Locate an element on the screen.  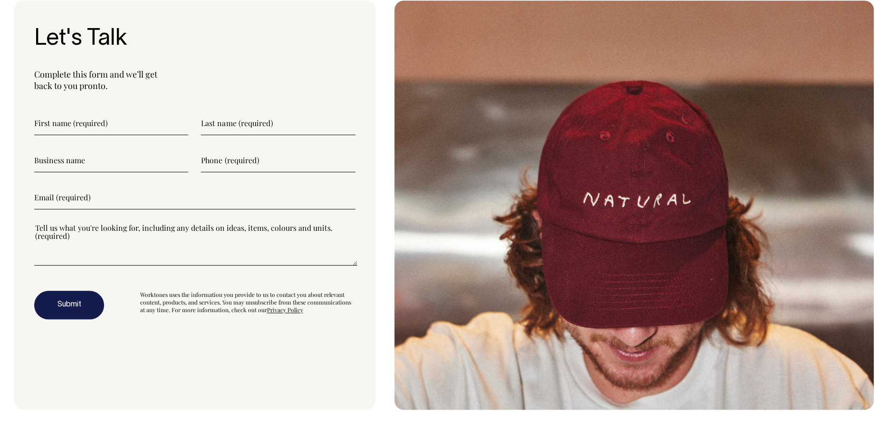
input: Business name is located at coordinates (111, 160).